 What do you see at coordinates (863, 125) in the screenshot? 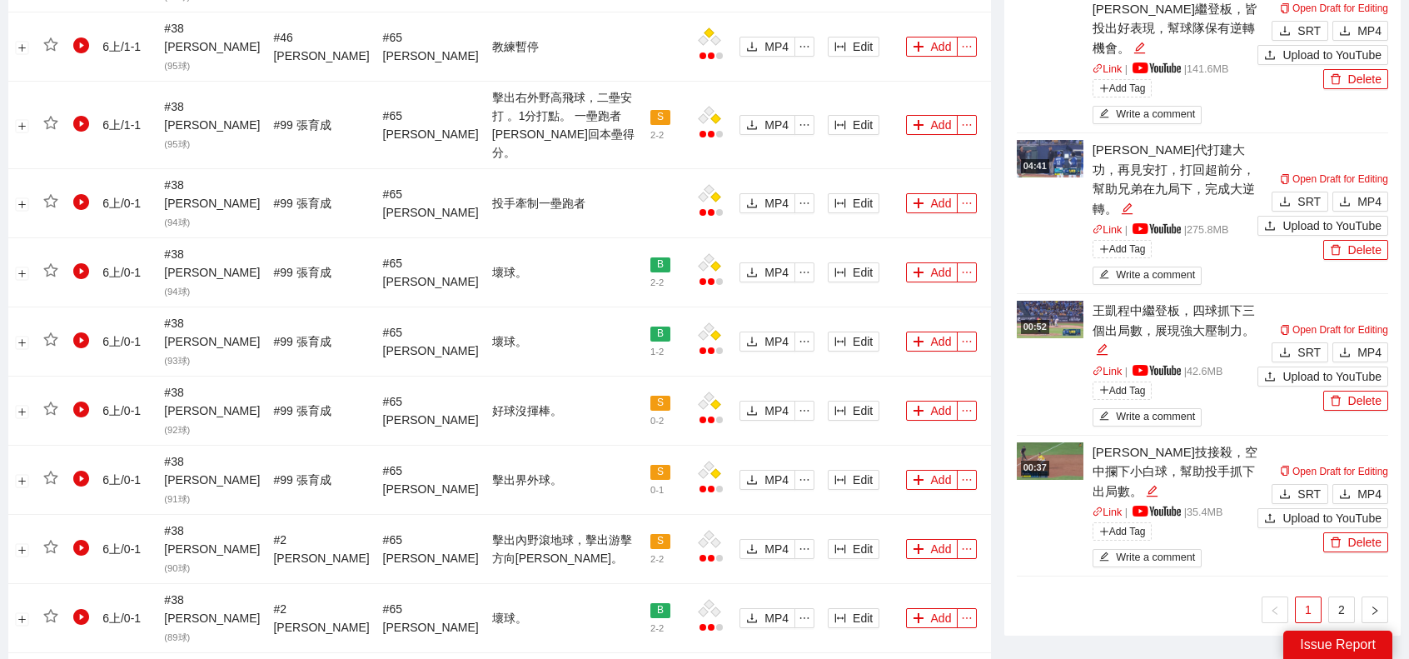
I see `span: Edit` at bounding box center [863, 125].